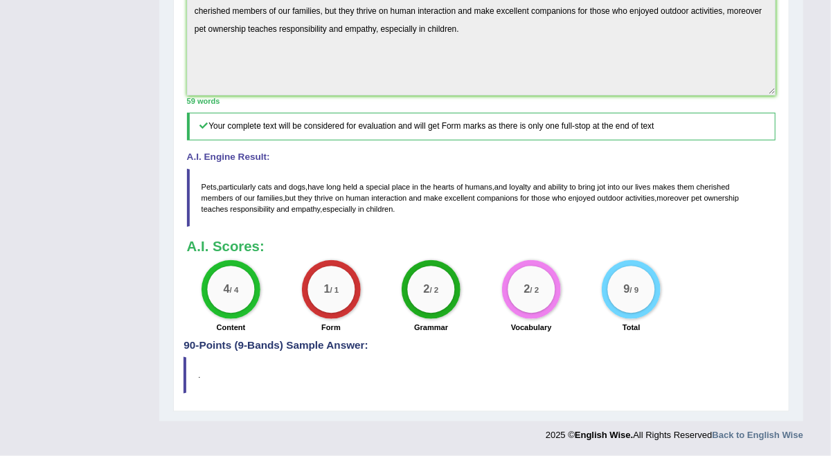  I want to click on span: lives, so click(643, 187).